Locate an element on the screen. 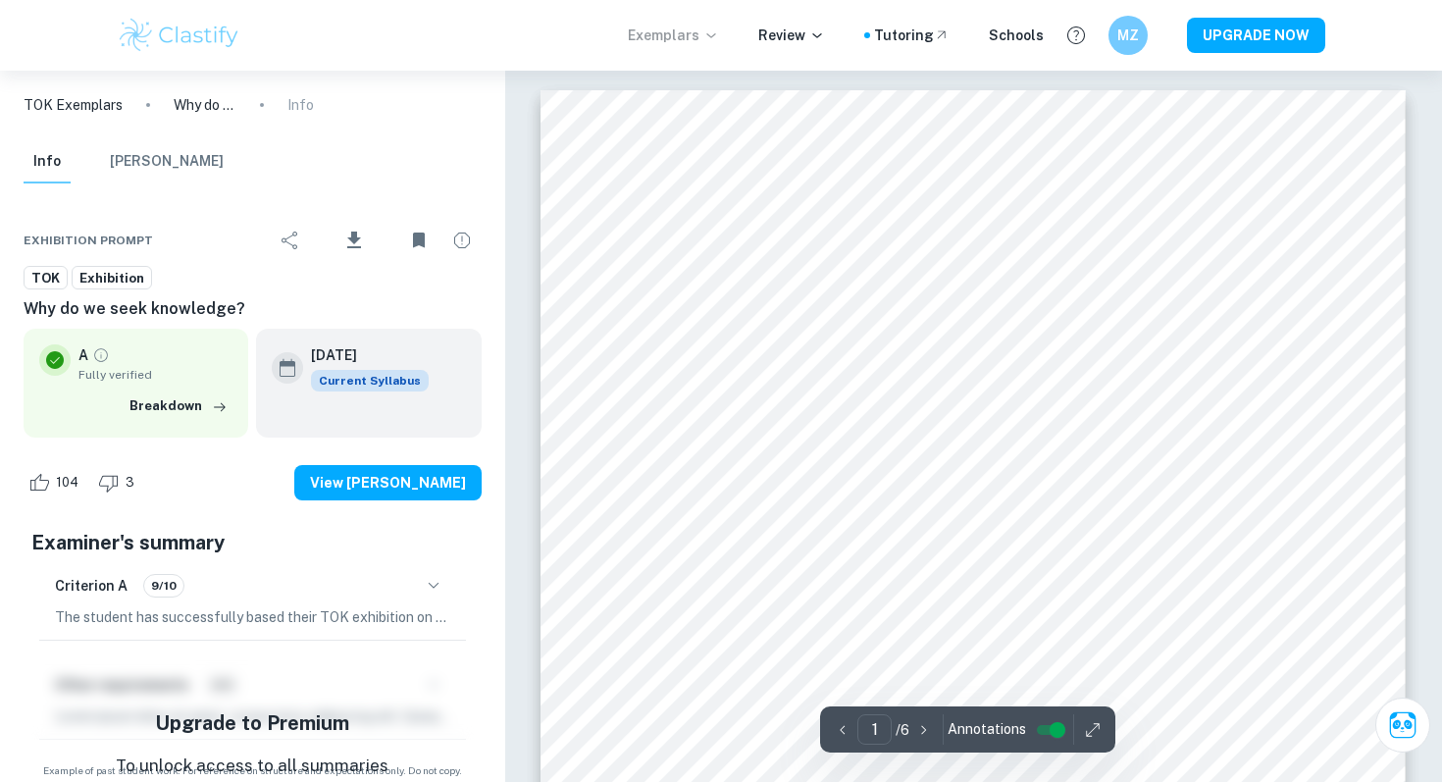 Image resolution: width=1442 pixels, height=782 pixels. div: Dislike is located at coordinates (119, 483).